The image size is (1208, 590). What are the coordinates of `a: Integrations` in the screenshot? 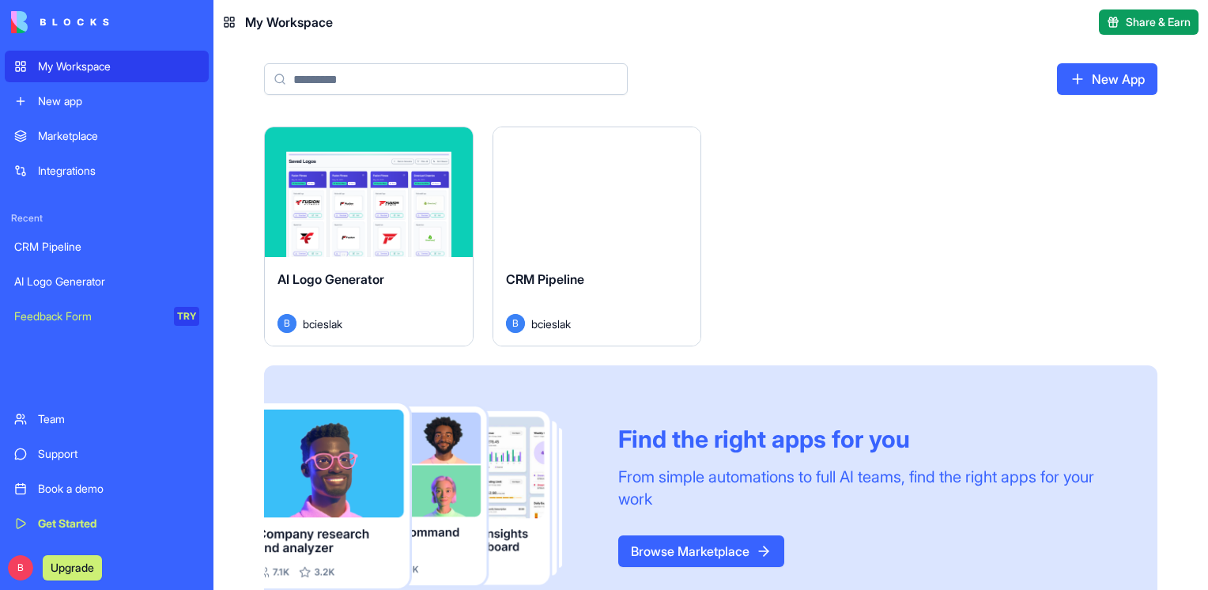 It's located at (107, 171).